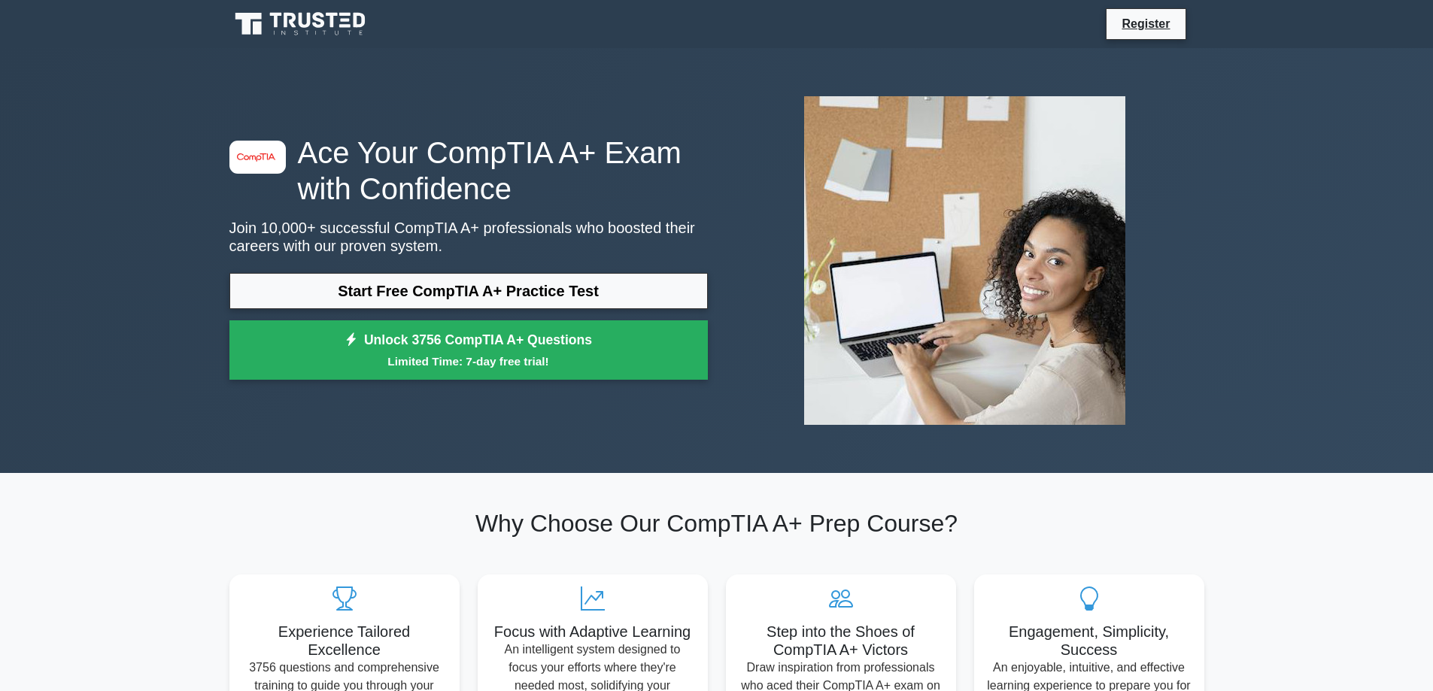 The image size is (1433, 691). What do you see at coordinates (469, 291) in the screenshot?
I see `a: Start Free CompTIA A+ Practice Test` at bounding box center [469, 291].